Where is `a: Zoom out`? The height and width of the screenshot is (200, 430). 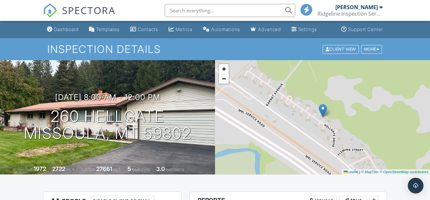
a: Zoom out is located at coordinates (224, 79).